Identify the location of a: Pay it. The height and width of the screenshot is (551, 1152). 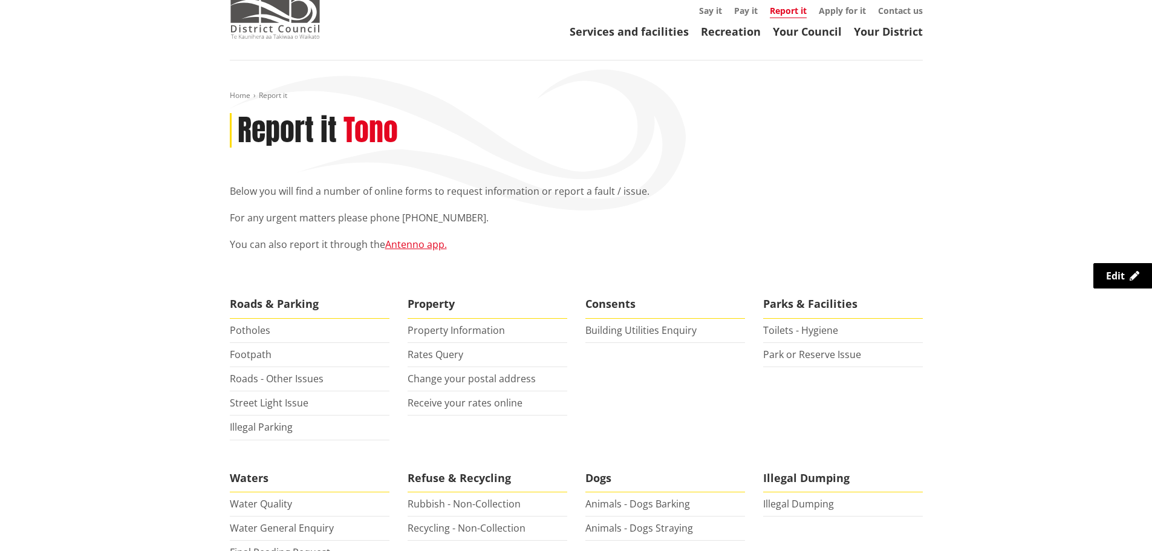
(745, 10).